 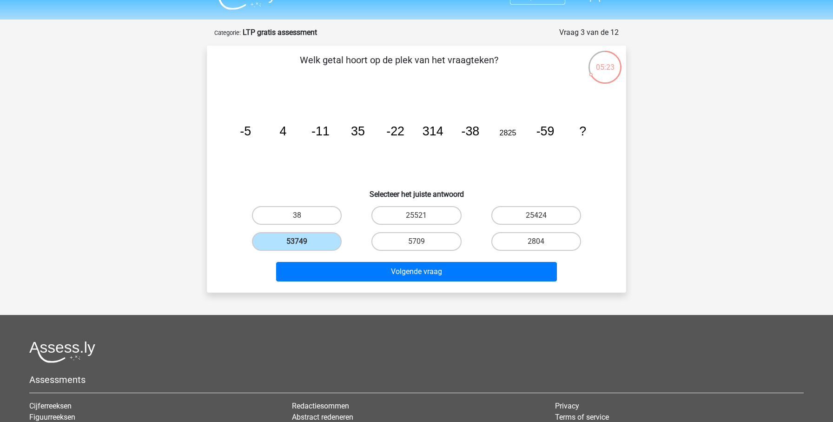 I want to click on tspan: 35, so click(x=358, y=131).